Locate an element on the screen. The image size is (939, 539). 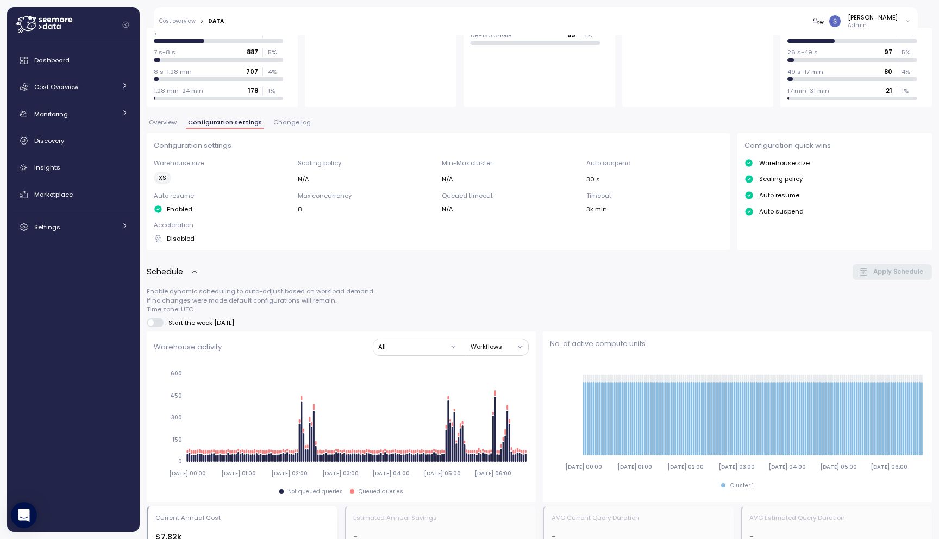
a: Monitoring is located at coordinates (73, 114).